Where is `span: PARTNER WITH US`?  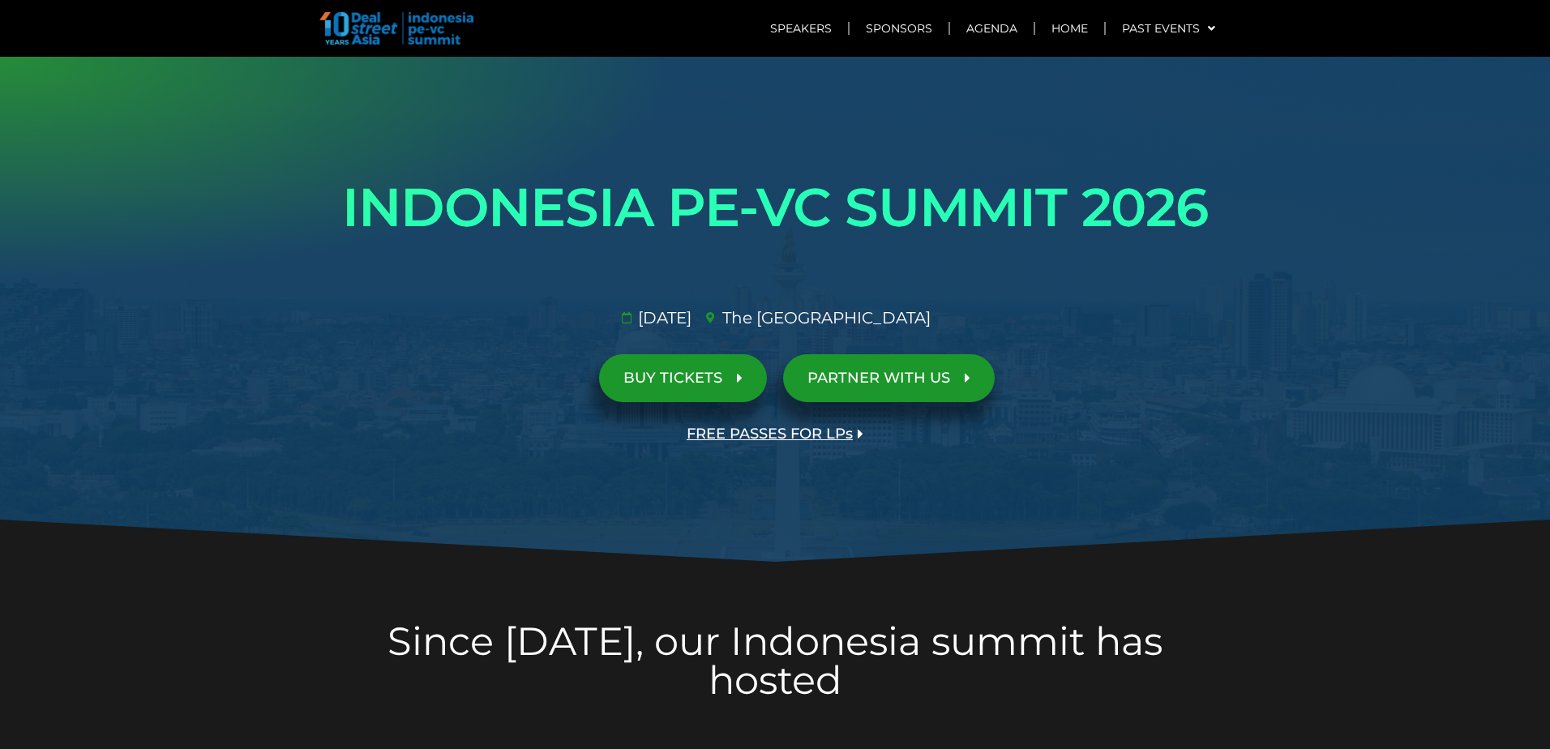
span: PARTNER WITH US is located at coordinates (879, 378).